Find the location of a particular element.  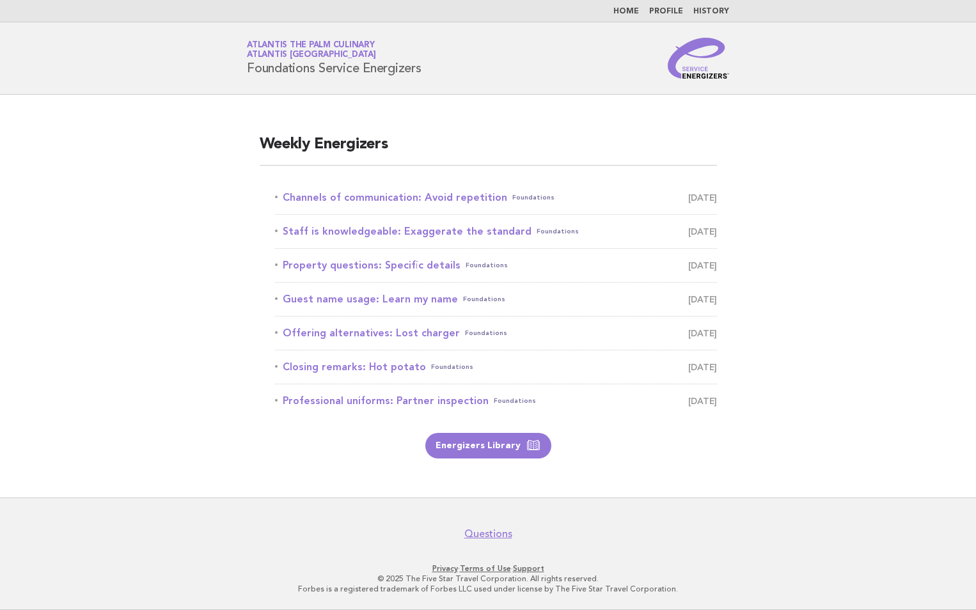

a: Support is located at coordinates (528, 568).